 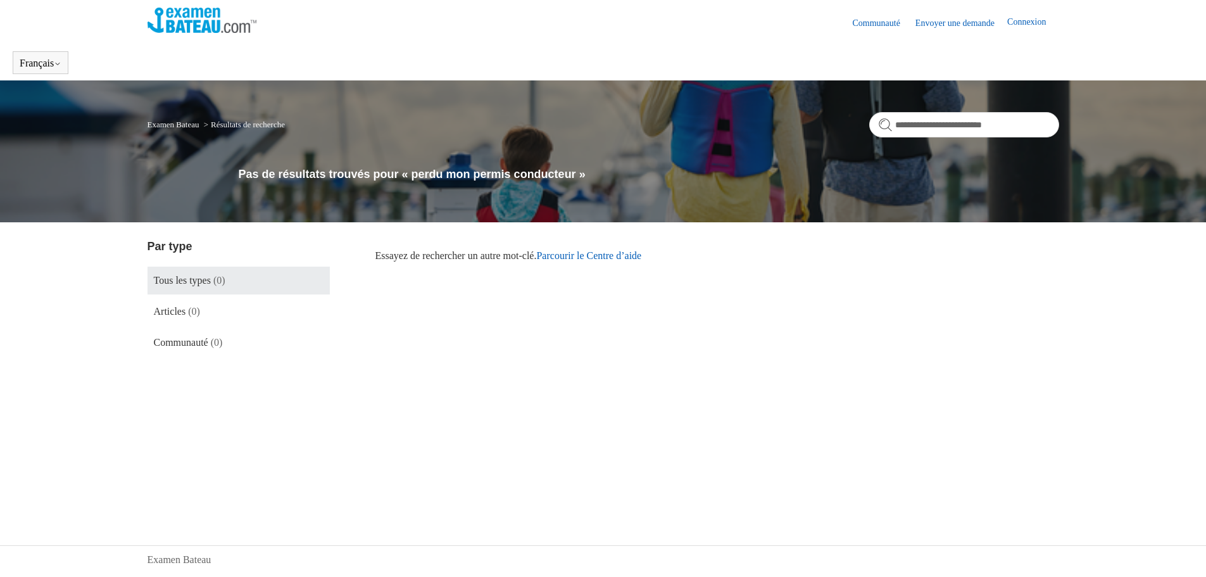 I want to click on p: Essayez de rechercher un autre mot-clé., so click(x=717, y=256).